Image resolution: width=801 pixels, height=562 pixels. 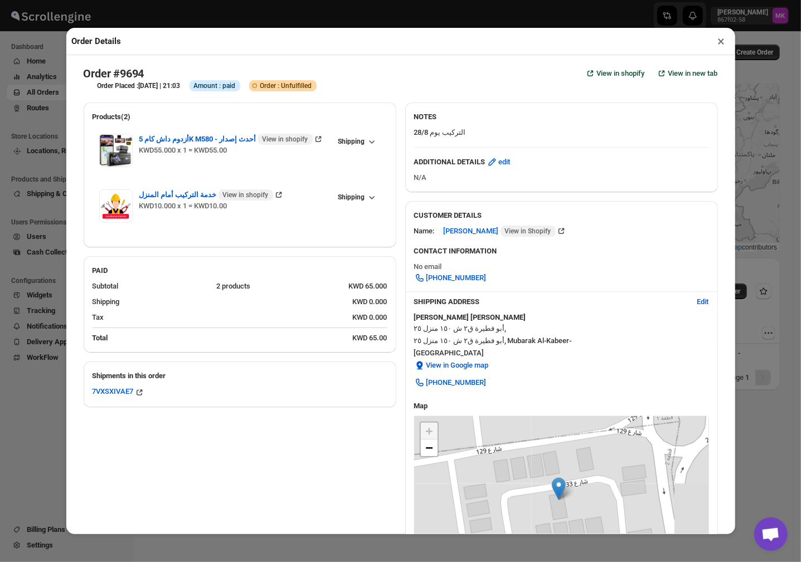 I want to click on h3: CUSTOMER DETAILS, so click(x=561, y=216).